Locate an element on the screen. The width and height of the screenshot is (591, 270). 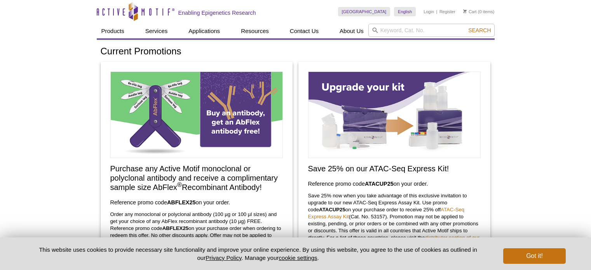
h2: Save 25% on our ATAC-Seq Express Kit! is located at coordinates (395, 169).